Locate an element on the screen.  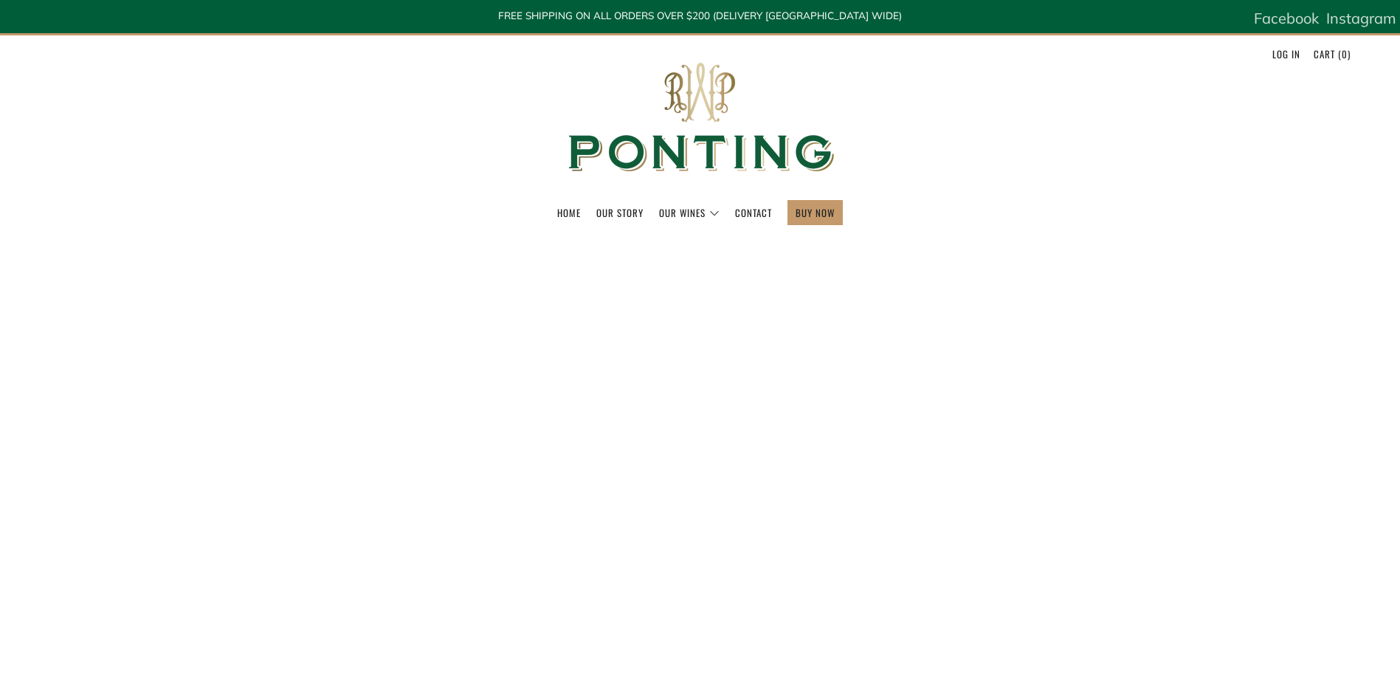
a: Our Story is located at coordinates (620, 212).